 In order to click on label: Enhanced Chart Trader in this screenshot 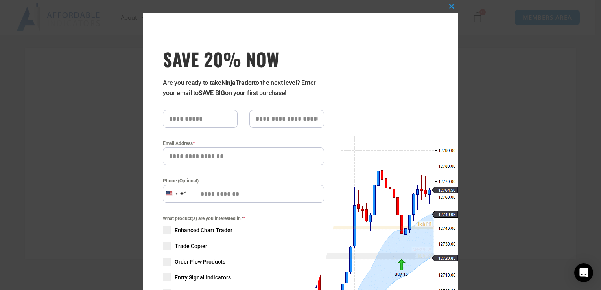, I will do `click(243, 230)`.